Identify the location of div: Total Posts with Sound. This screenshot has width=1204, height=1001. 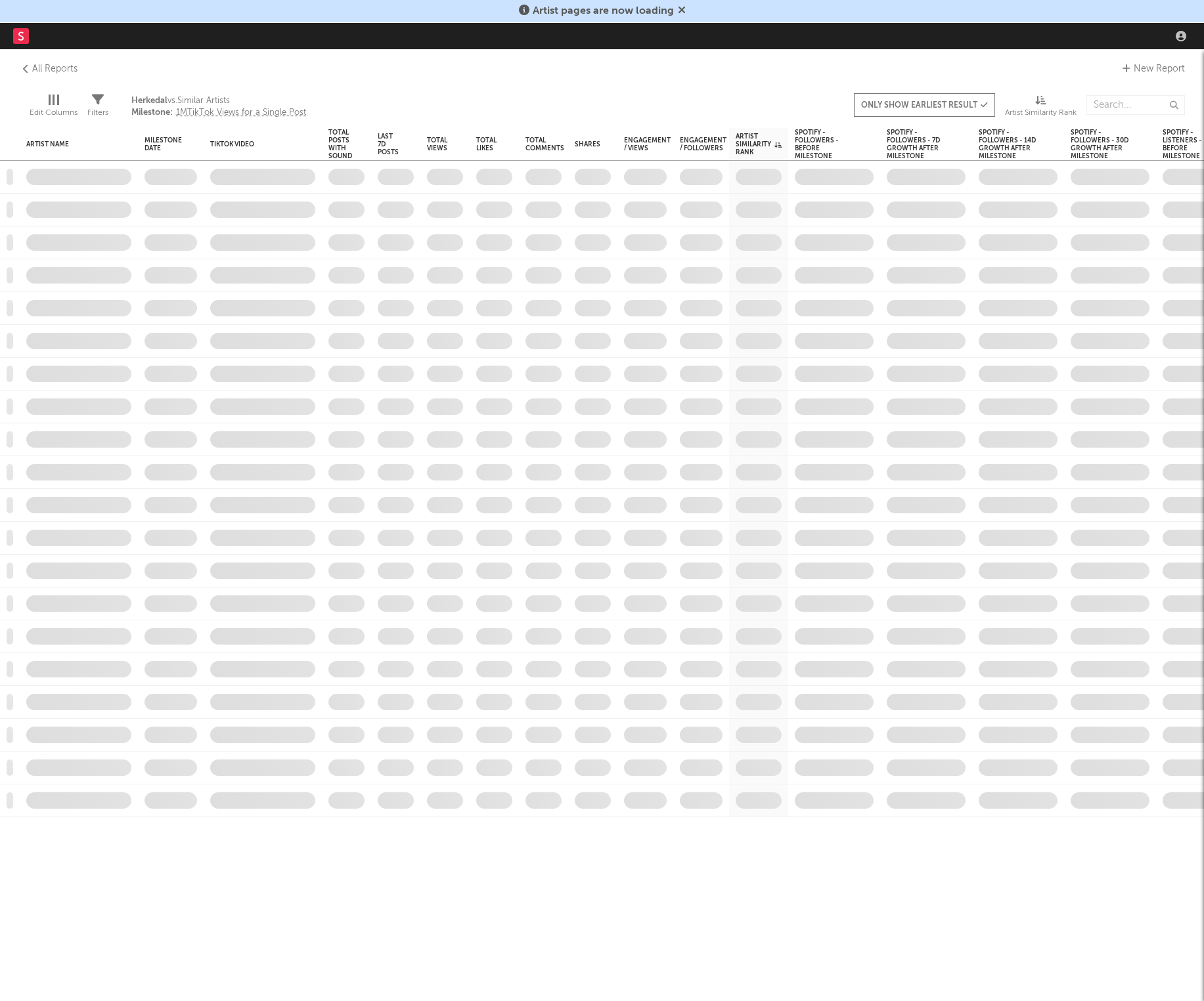
(340, 145).